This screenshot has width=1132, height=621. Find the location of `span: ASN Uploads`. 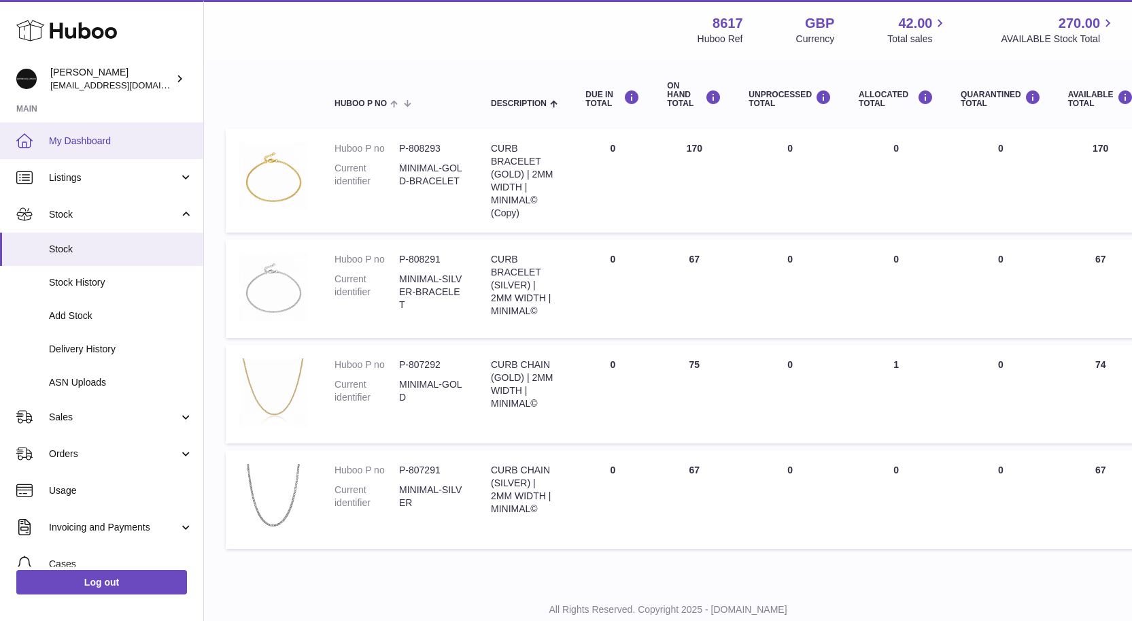

span: ASN Uploads is located at coordinates (121, 382).